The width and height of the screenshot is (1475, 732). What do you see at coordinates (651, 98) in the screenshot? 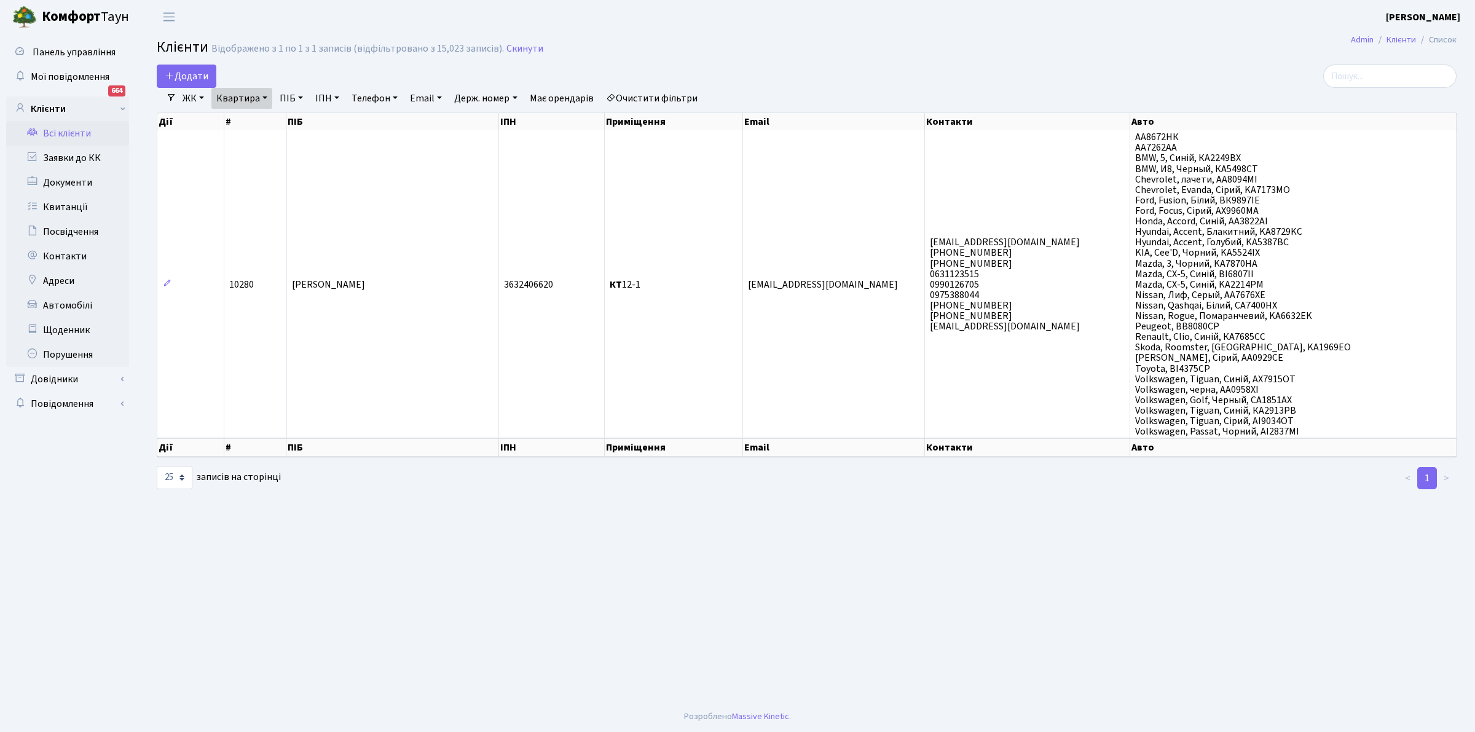
I see `a: Очистити фільтри` at bounding box center [651, 98].